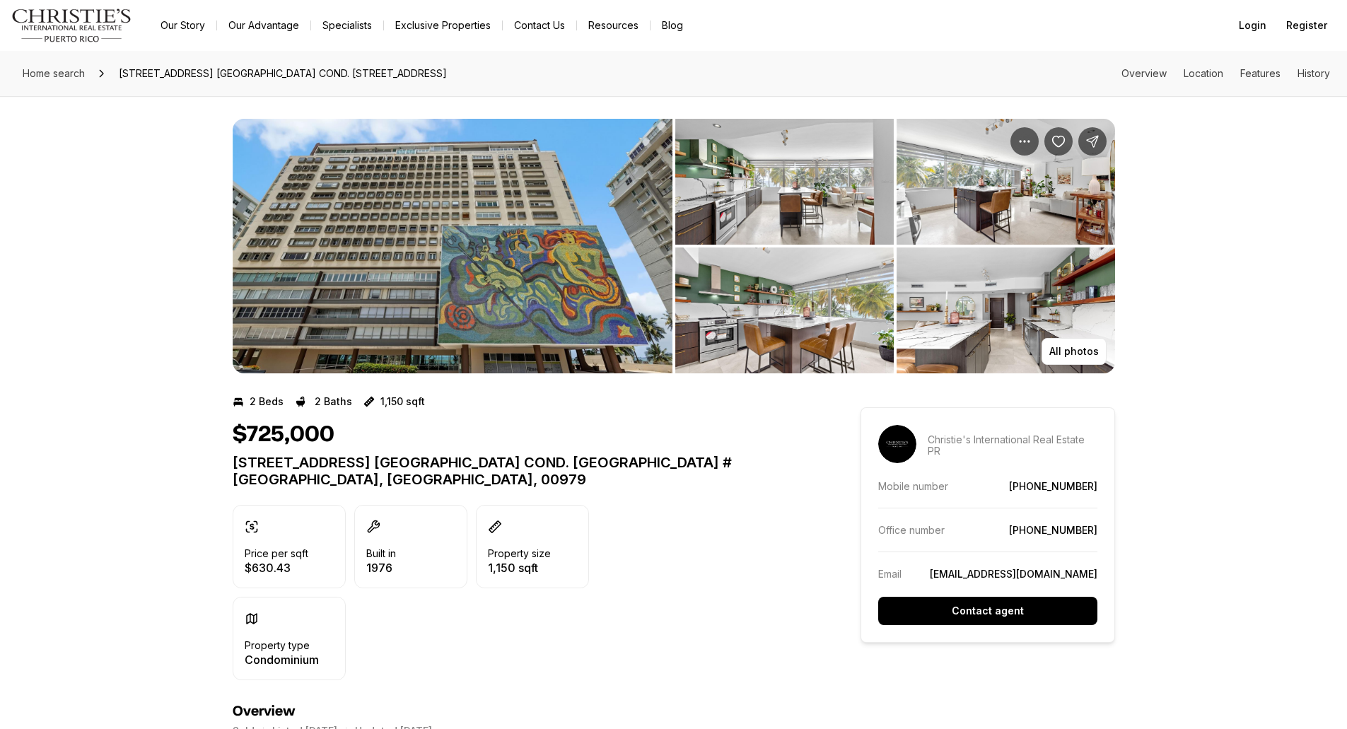 Image resolution: width=1347 pixels, height=729 pixels. Describe the element at coordinates (282, 660) in the screenshot. I see `p: Condominium` at that location.